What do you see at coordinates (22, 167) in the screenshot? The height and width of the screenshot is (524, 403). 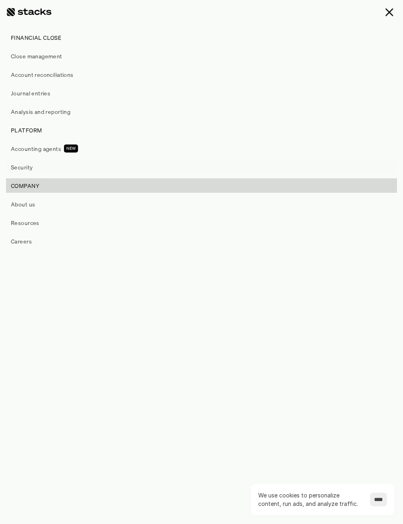 I see `p: Security` at bounding box center [22, 167].